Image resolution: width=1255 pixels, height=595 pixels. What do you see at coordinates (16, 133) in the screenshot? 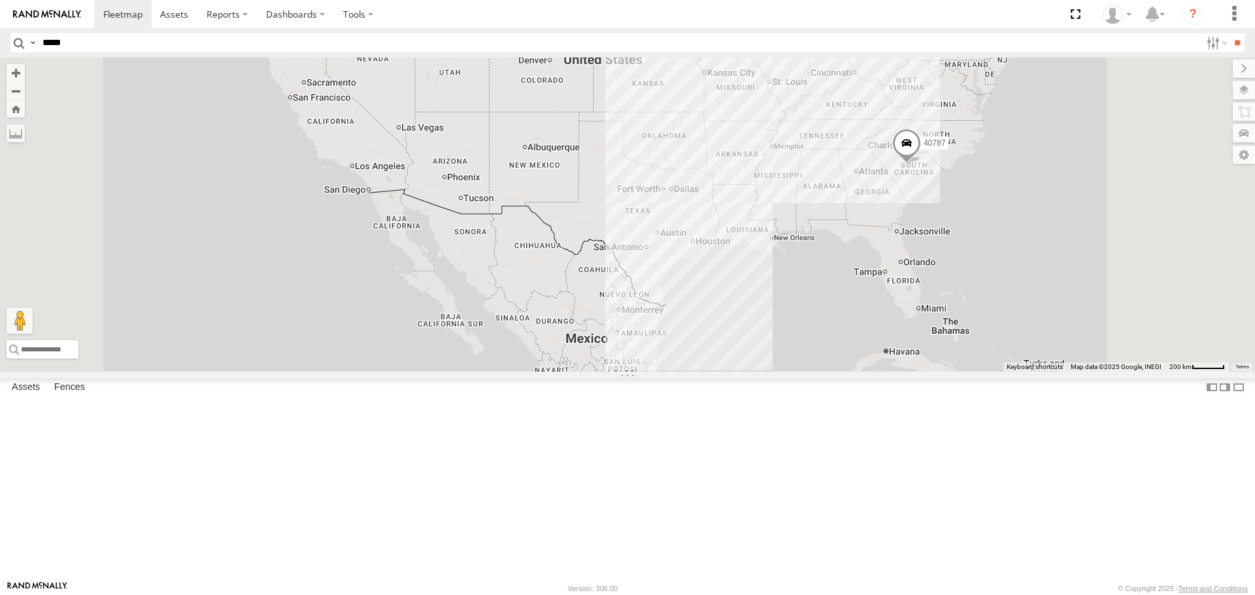
I see `label: Measure` at bounding box center [16, 133].